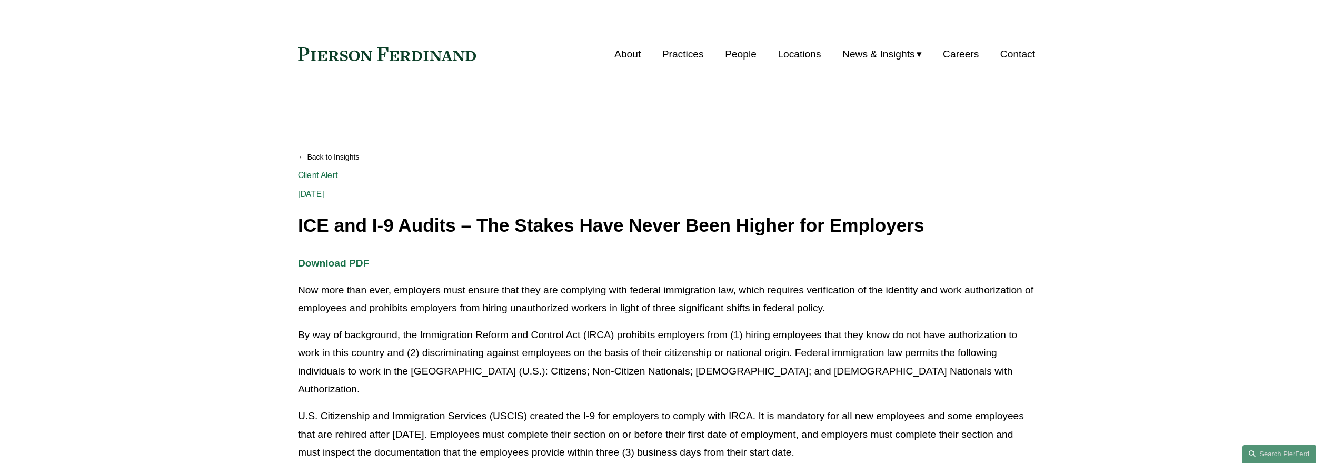 This screenshot has width=1333, height=463. I want to click on p: Now more than ever, employers must ensure that they are complying with federal immigration law, w..., so click(667, 299).